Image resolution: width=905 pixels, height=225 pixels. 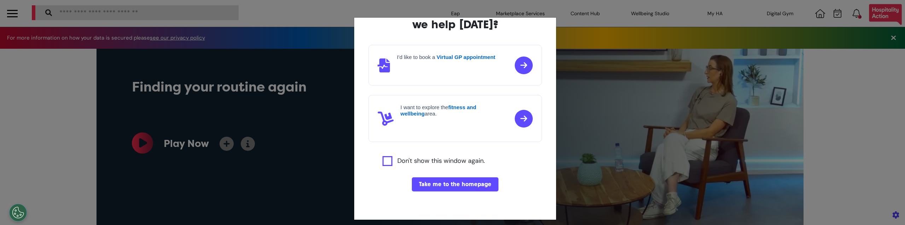 What do you see at coordinates (455, 185) in the screenshot?
I see `button: Take me to the homepage` at bounding box center [455, 185].